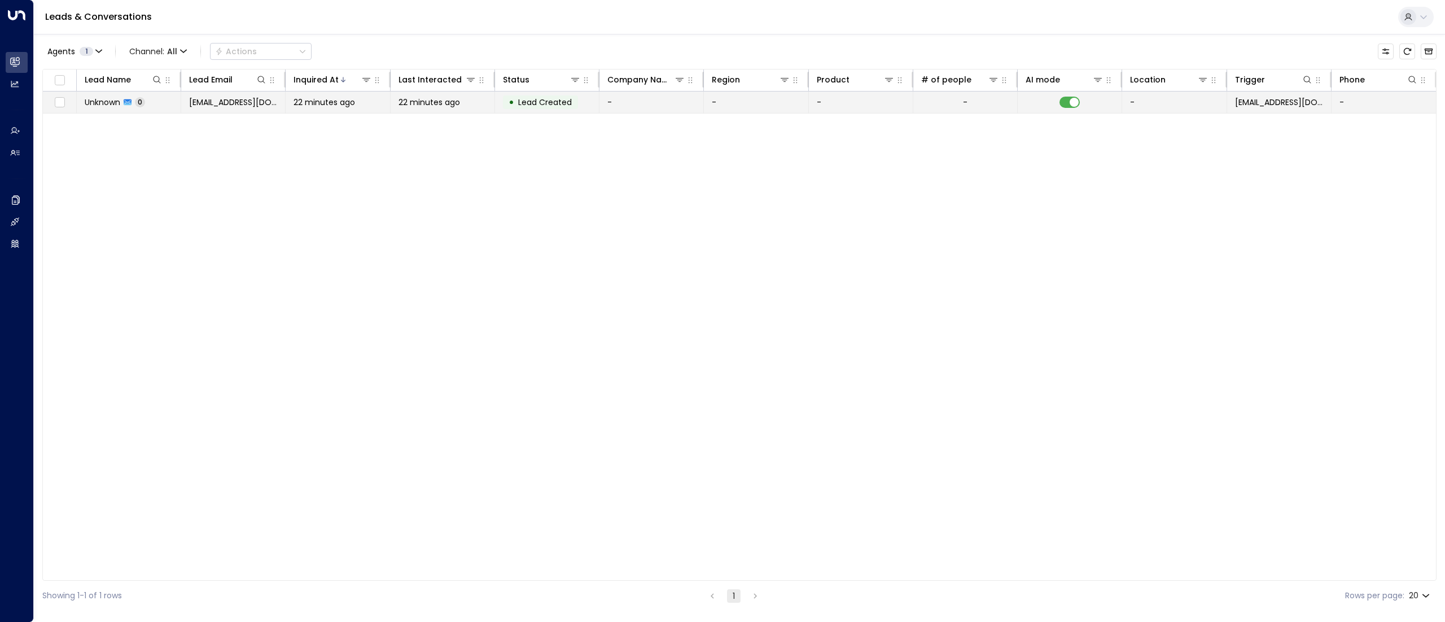 The height and width of the screenshot is (622, 1445). Describe the element at coordinates (233, 102) in the screenshot. I see `span: josephpauldenny@gmail.com` at that location.